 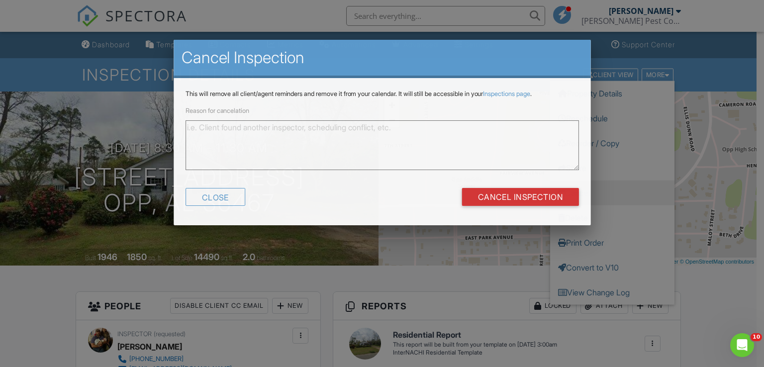 I want to click on h2: Cancel Inspection, so click(x=382, y=58).